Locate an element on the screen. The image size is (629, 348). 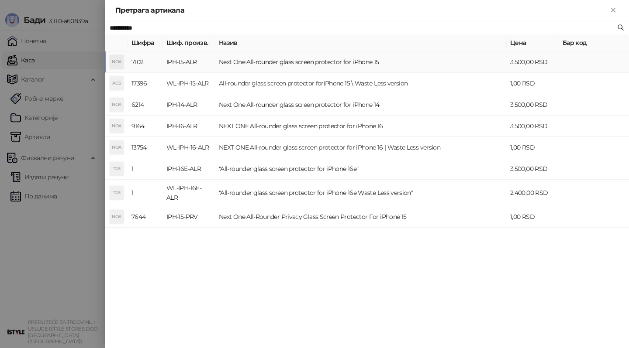
td: 7644 is located at coordinates (145, 217).